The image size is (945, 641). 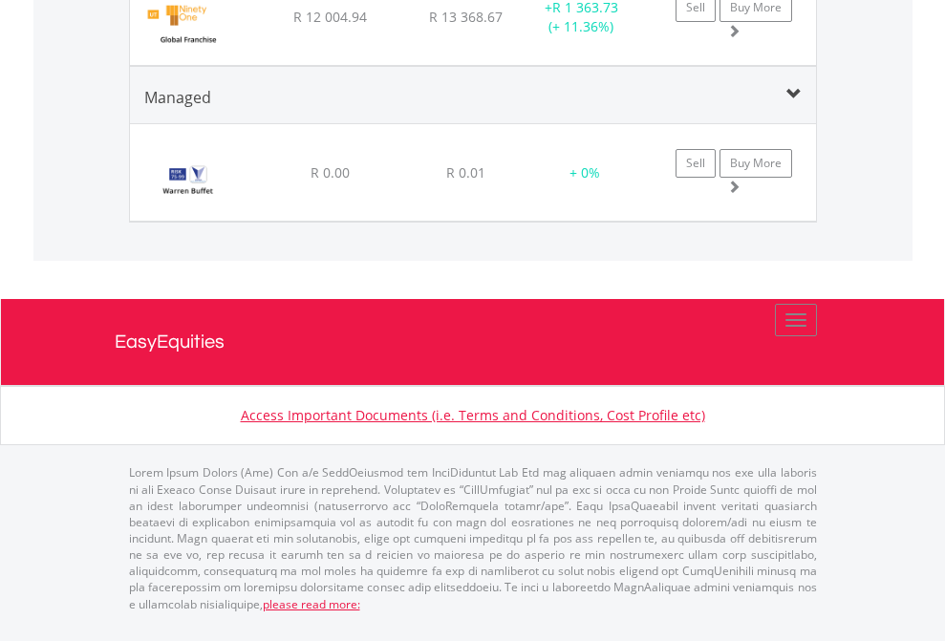 What do you see at coordinates (473, 415) in the screenshot?
I see `a: Access Important Documents (i.e. Terms and Conditions, Cost Profile etc)` at bounding box center [473, 415].